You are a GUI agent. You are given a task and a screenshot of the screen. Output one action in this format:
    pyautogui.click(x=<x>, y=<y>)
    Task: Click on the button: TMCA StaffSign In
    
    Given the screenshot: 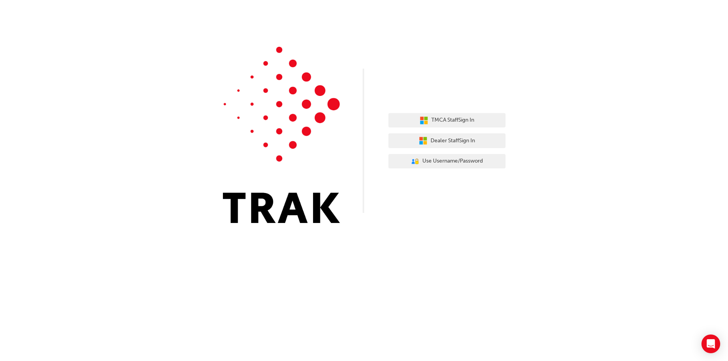 What is the action you would take?
    pyautogui.click(x=447, y=121)
    